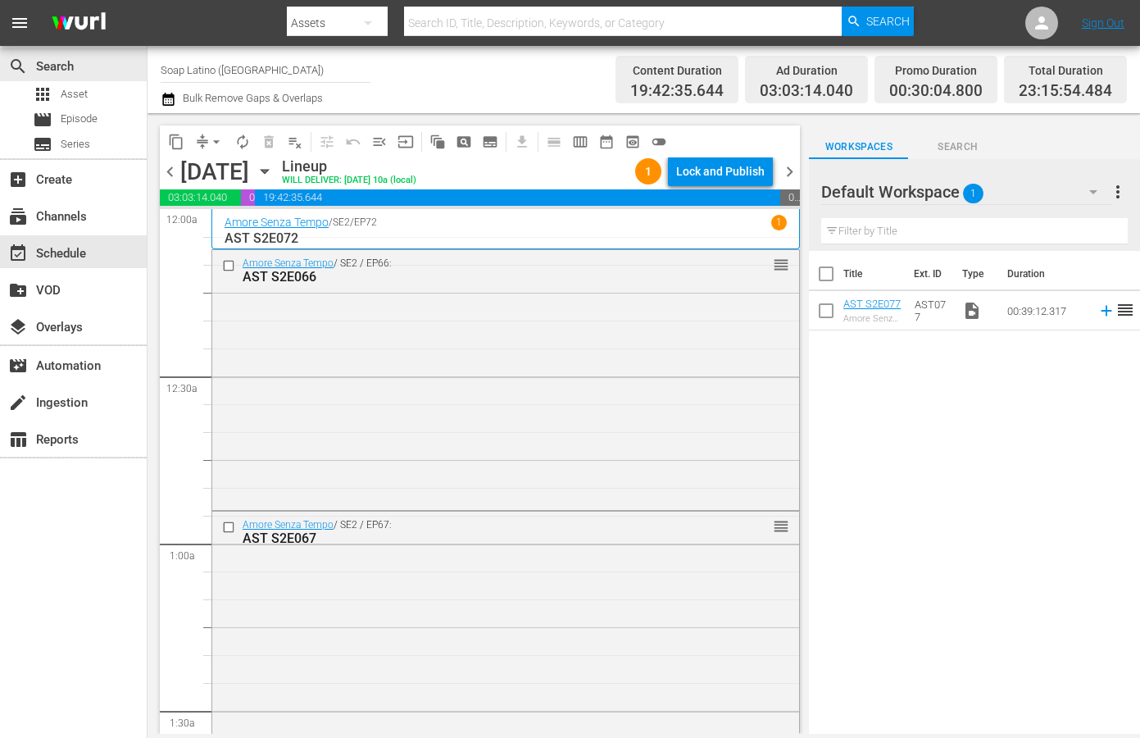 The image size is (1140, 738). I want to click on p: 1, so click(779, 222).